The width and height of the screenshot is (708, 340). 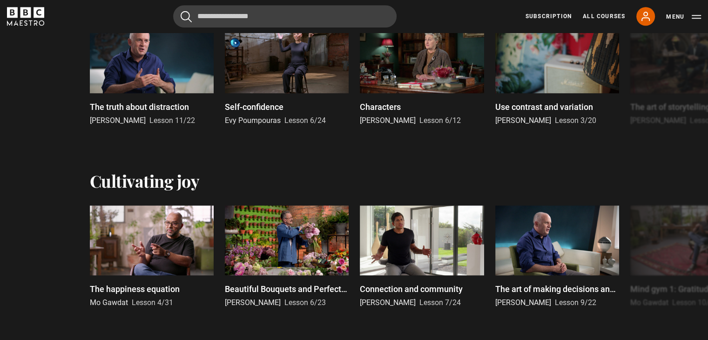 What do you see at coordinates (139, 107) in the screenshot?
I see `p: The truth about distraction` at bounding box center [139, 107].